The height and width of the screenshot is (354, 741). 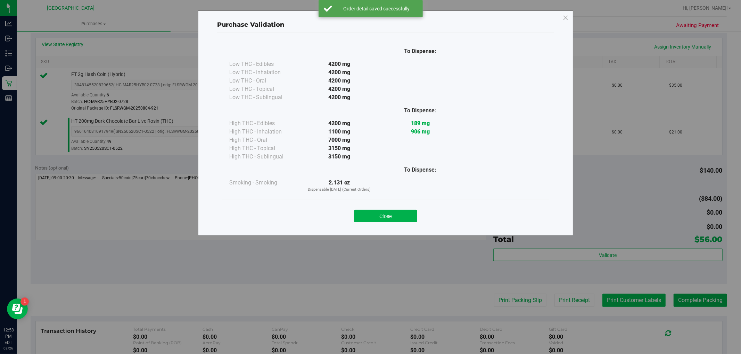 What do you see at coordinates (339, 140) in the screenshot?
I see `div: 7000 mg` at bounding box center [339, 140].